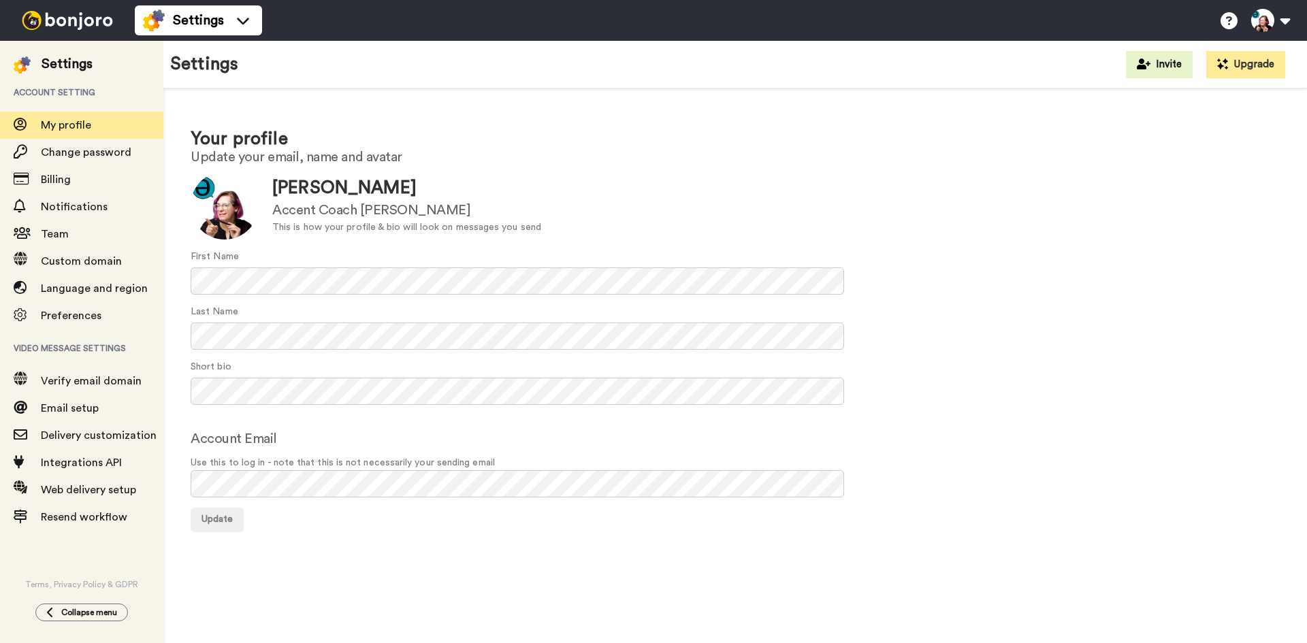 The height and width of the screenshot is (643, 1307). I want to click on span: Delivery customization, so click(99, 436).